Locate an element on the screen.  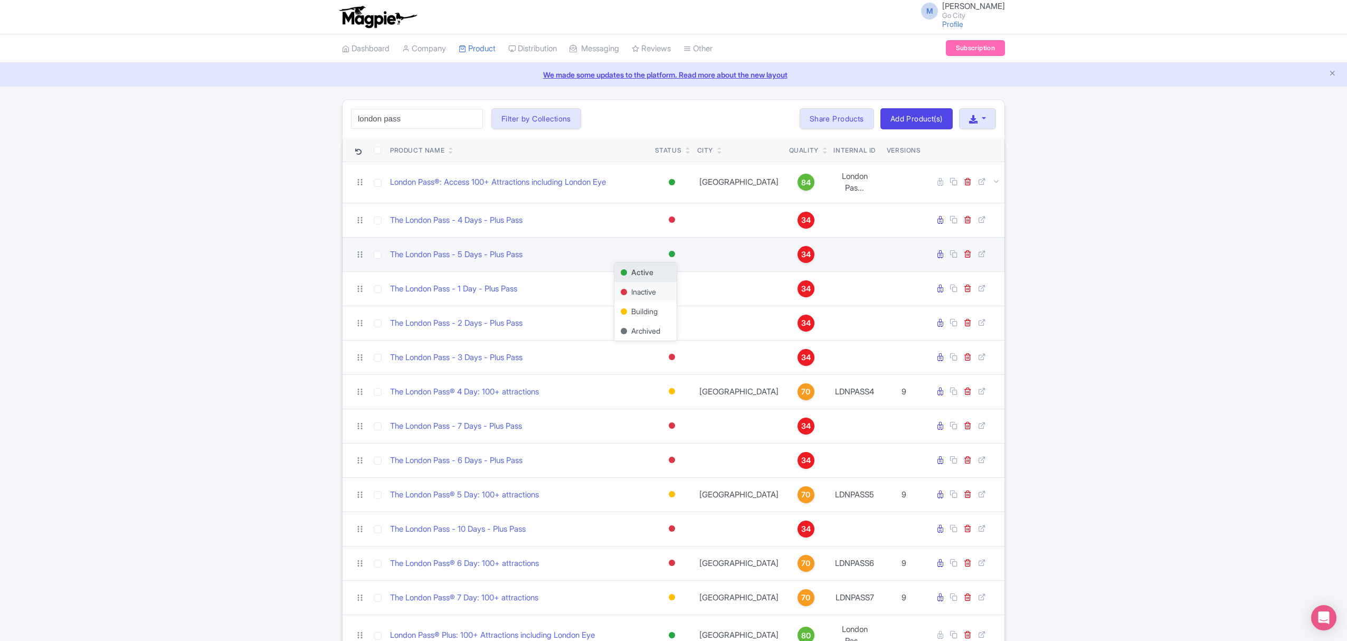
td: LDNPASS4 is located at coordinates (855, 391).